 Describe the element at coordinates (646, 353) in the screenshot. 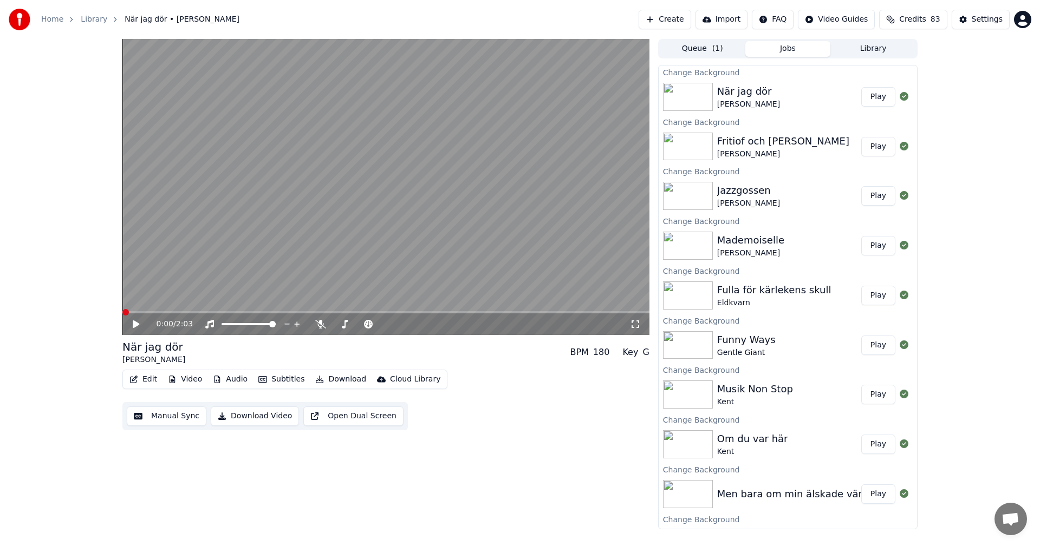

I see `div: G` at that location.